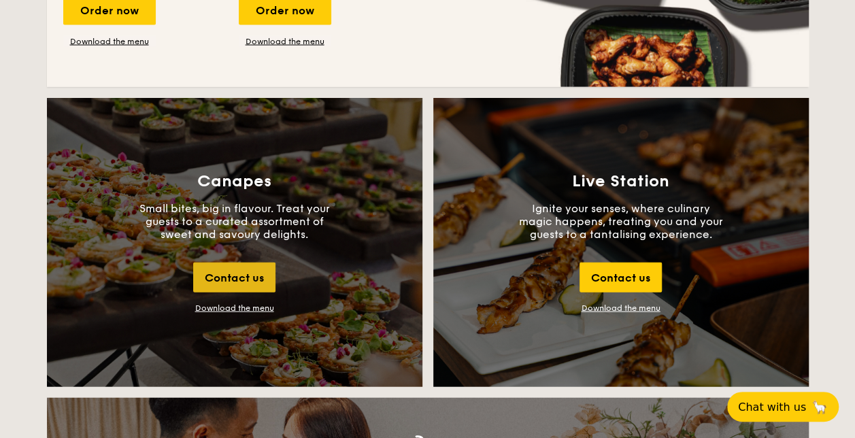 The height and width of the screenshot is (438, 855). I want to click on p: Ignite your senses, where culinary magic happens, treating you and your guests to a tantalising e..., so click(621, 221).